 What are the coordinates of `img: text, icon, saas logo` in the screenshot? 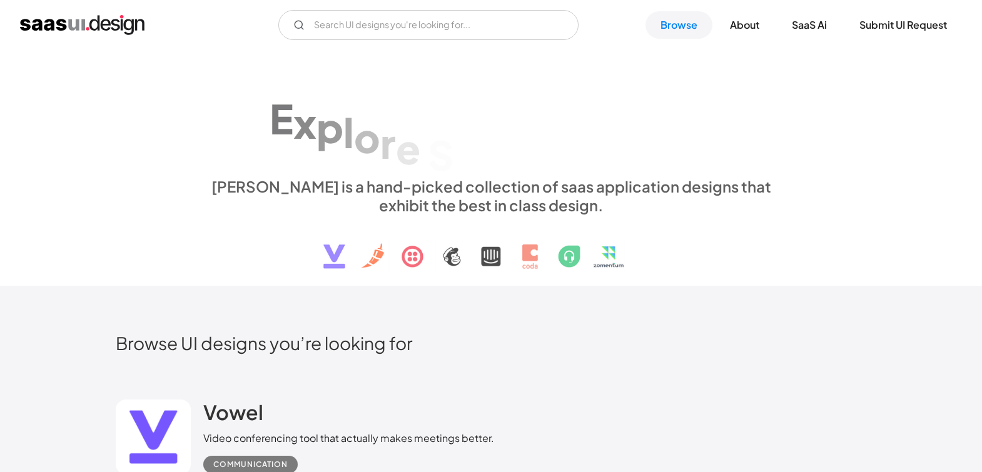 It's located at (491, 247).